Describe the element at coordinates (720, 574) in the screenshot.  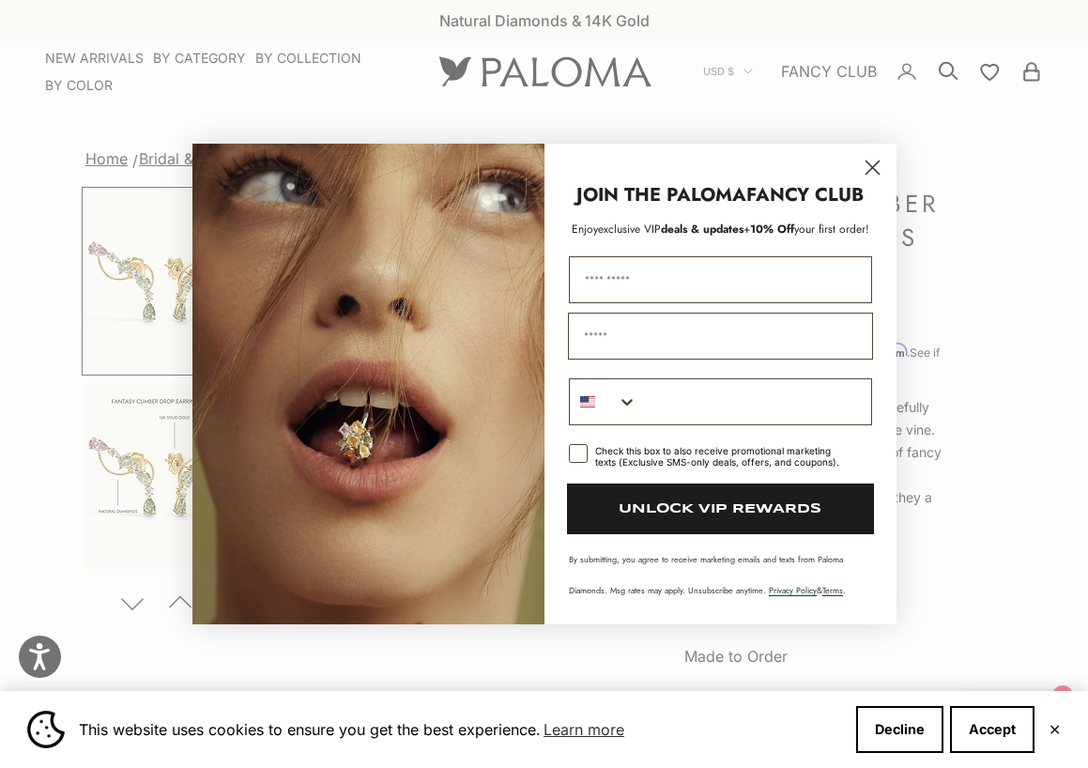
I see `p: By submitting, you agree to receive marketing emails and texts from Paloma Diamonds. Msg rates ma...` at that location.